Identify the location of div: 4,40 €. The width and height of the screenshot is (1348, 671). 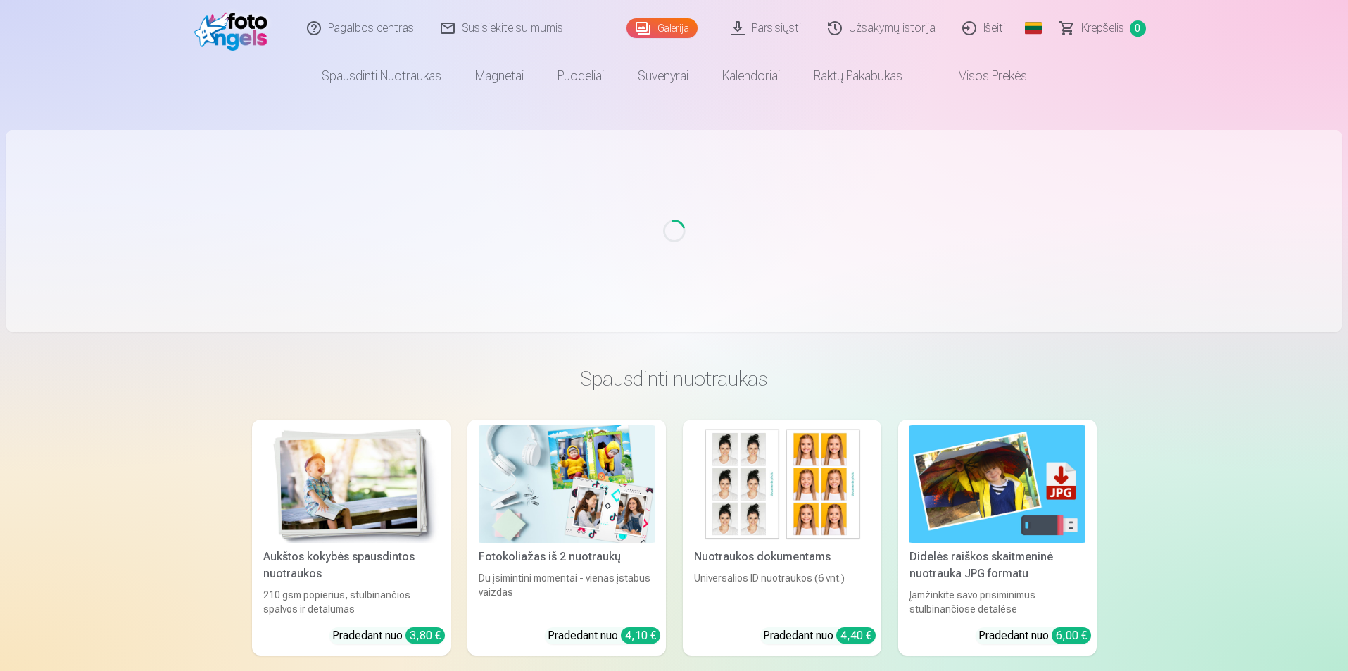
(856, 635).